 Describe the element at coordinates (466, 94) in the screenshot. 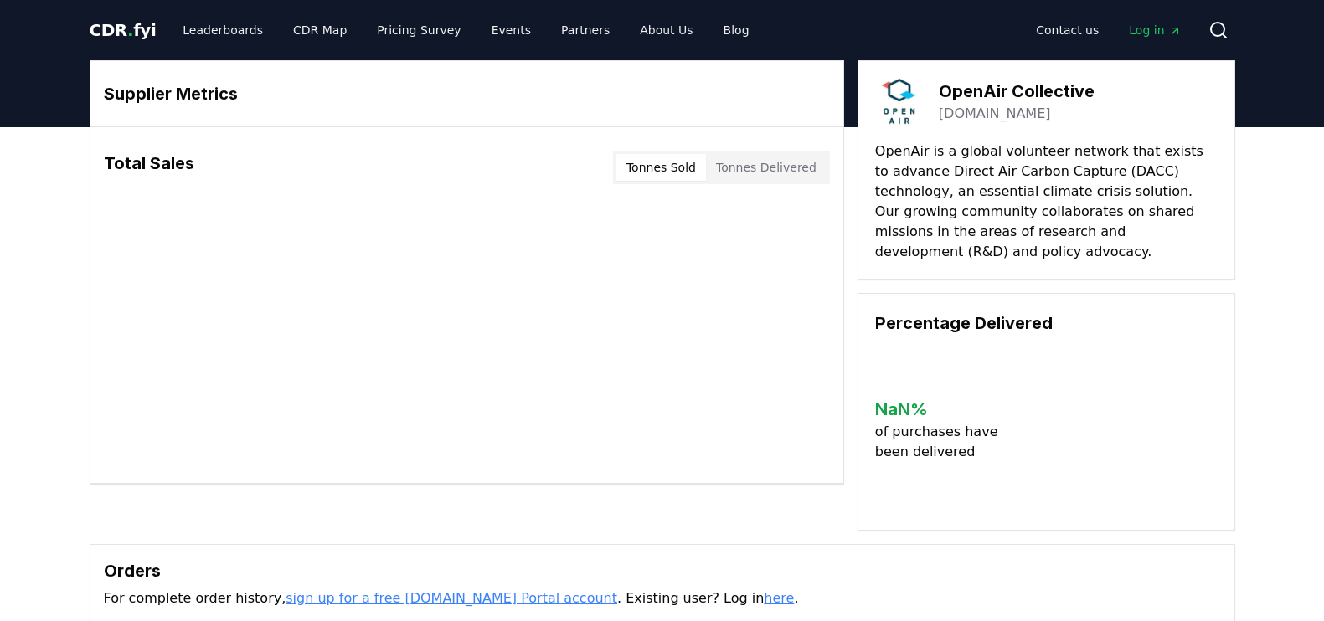

I see `h3: Supplier Metrics` at that location.